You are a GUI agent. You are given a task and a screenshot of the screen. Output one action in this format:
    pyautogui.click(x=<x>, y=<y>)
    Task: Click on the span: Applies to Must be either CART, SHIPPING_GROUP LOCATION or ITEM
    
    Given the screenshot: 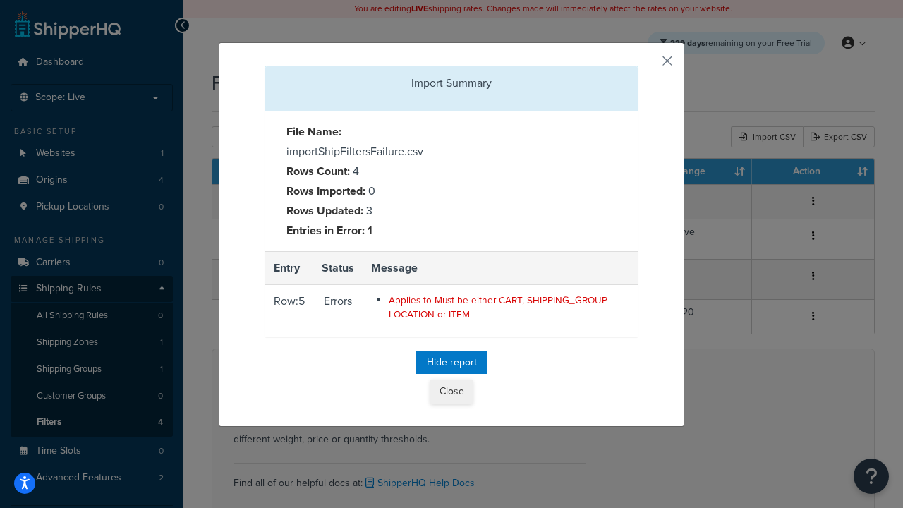 What is the action you would take?
    pyautogui.click(x=498, y=306)
    